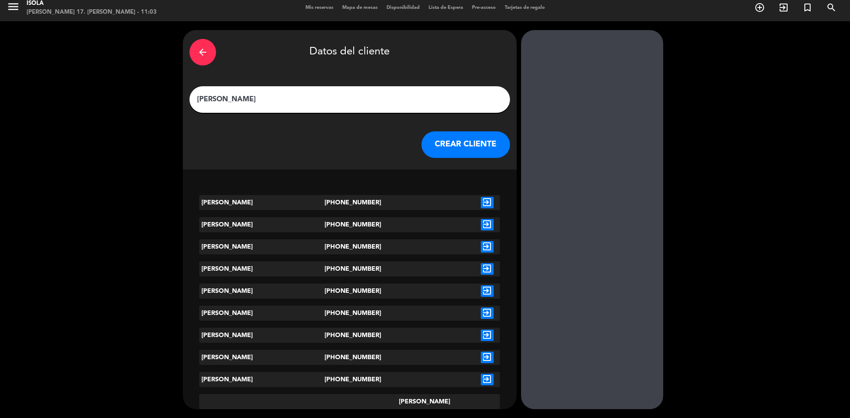 Image resolution: width=850 pixels, height=418 pixels. What do you see at coordinates (350, 100) in the screenshot?
I see `input: Escriba nombre, correo electrónico o número de teléfono...` at bounding box center [350, 100].